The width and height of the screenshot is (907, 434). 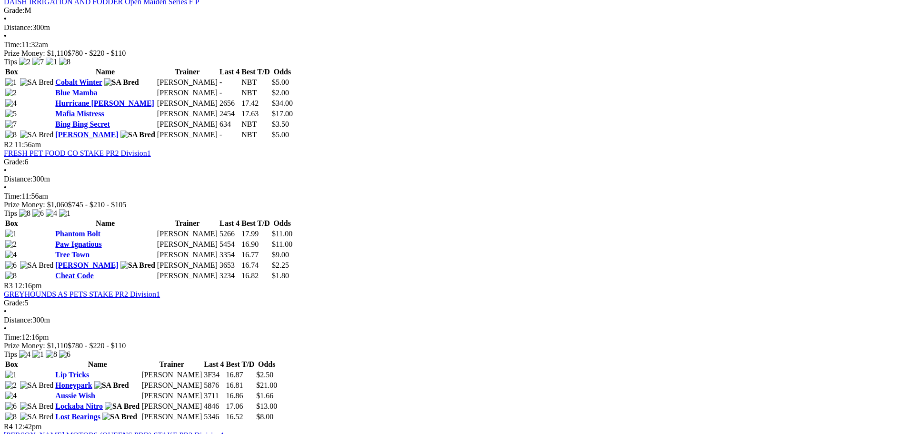 What do you see at coordinates (256, 103) in the screenshot?
I see `td: 17.42` at bounding box center [256, 103].